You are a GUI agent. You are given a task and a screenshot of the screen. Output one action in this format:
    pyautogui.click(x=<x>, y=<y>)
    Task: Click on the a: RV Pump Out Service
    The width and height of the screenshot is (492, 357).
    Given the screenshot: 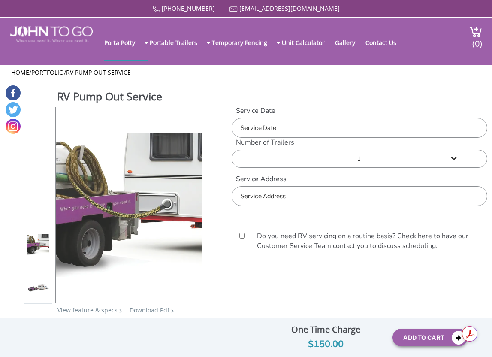 What is the action you would take?
    pyautogui.click(x=98, y=72)
    